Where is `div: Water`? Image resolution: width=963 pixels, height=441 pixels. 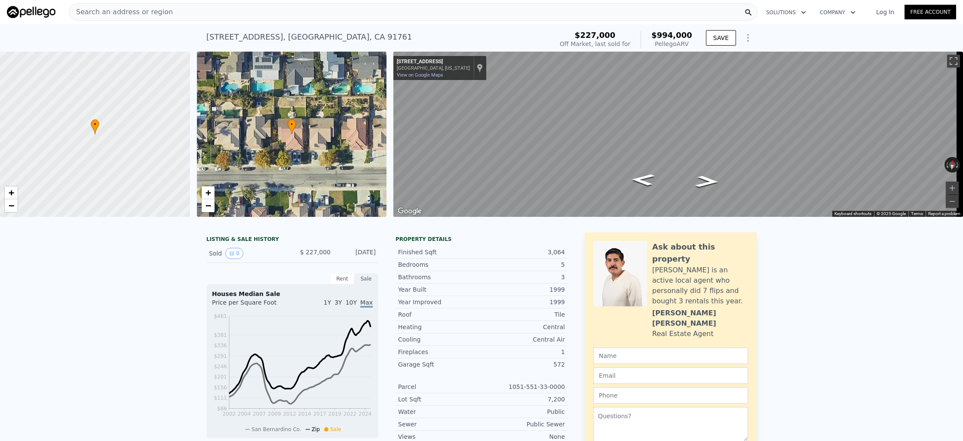
div: Water is located at coordinates (440, 411).